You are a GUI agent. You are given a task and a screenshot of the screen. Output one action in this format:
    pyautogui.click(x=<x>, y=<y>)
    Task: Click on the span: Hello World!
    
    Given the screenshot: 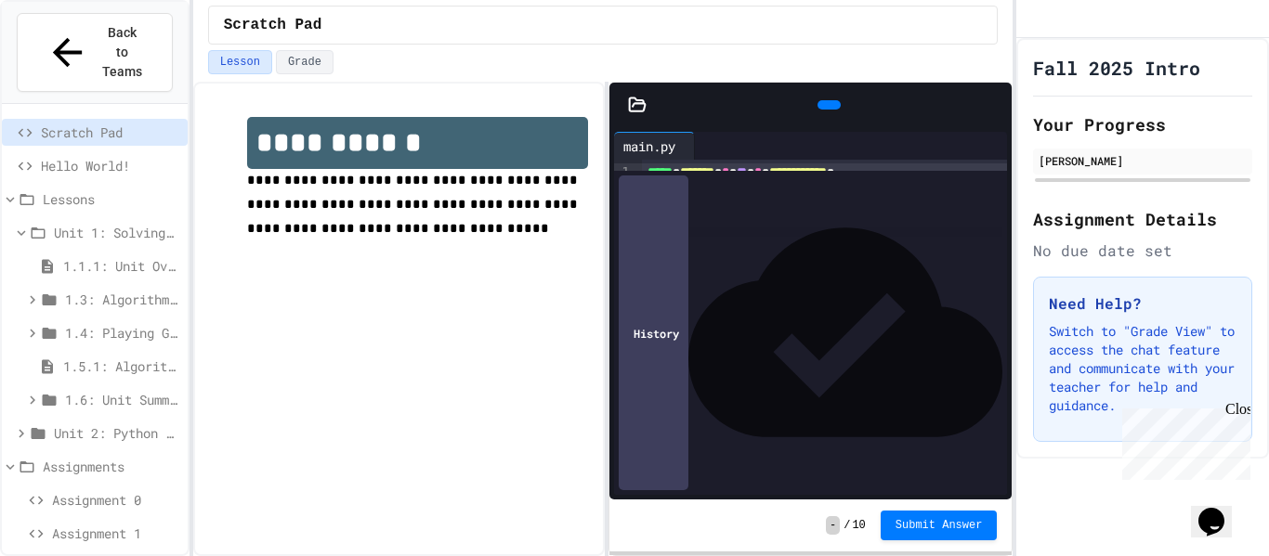 What is the action you would take?
    pyautogui.click(x=111, y=165)
    